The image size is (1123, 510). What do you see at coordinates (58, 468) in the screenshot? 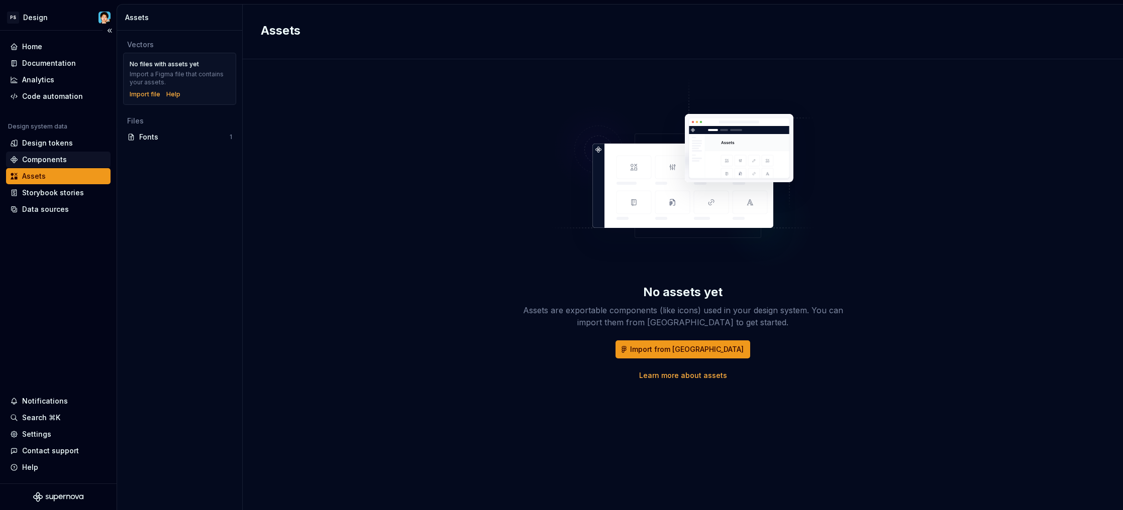
I see `button: Help` at bounding box center [58, 468].